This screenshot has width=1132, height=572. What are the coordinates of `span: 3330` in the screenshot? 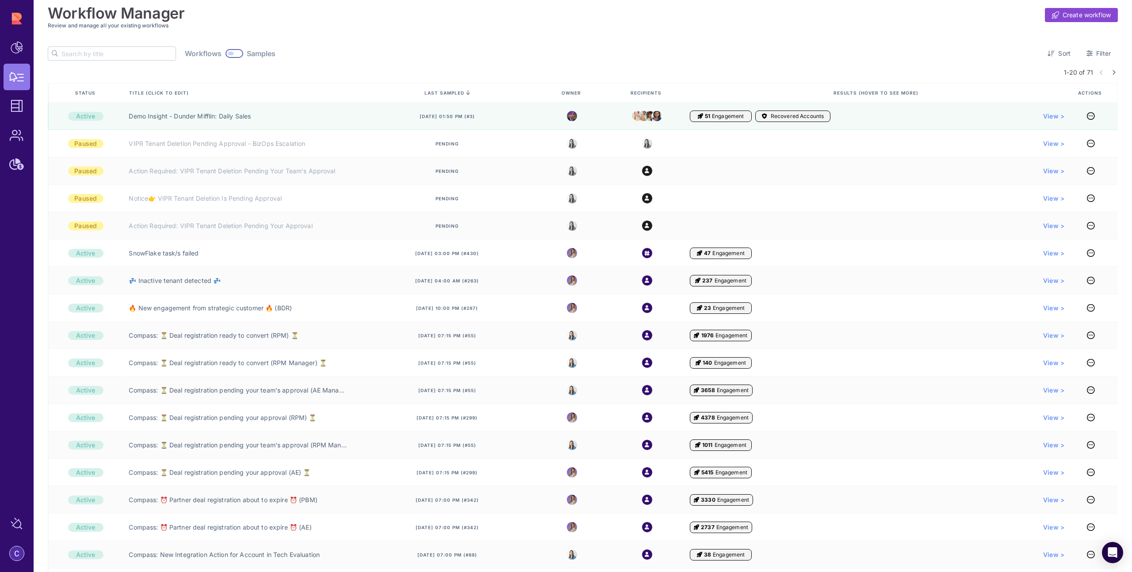 It's located at (708, 500).